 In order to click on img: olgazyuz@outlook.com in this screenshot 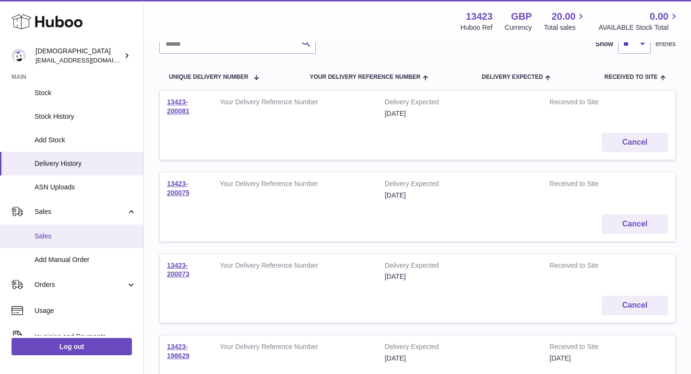, I will do `click(19, 56)`.